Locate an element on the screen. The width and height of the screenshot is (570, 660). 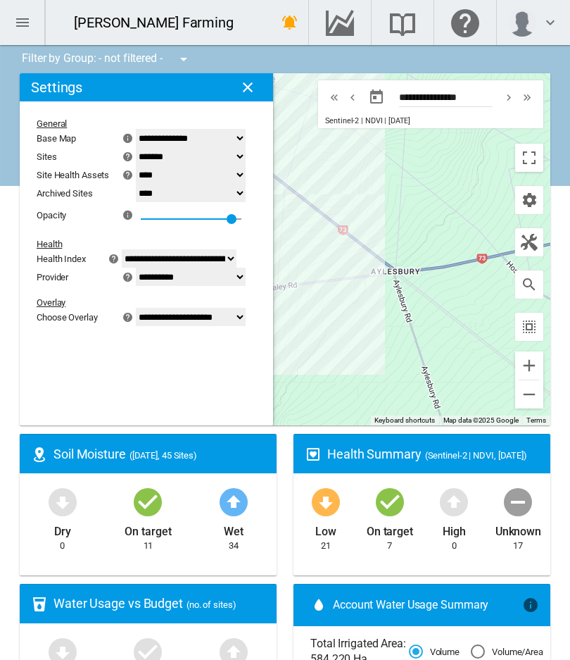
button: Zoom in is located at coordinates (529, 365).